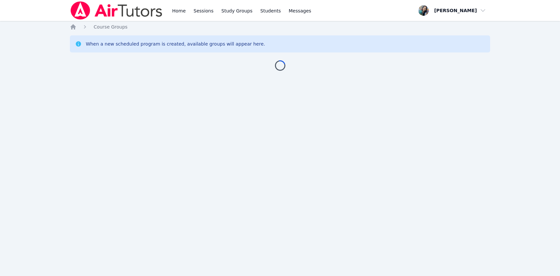 The width and height of the screenshot is (560, 276). What do you see at coordinates (280, 27) in the screenshot?
I see `nav: Breadcrumb` at bounding box center [280, 27].